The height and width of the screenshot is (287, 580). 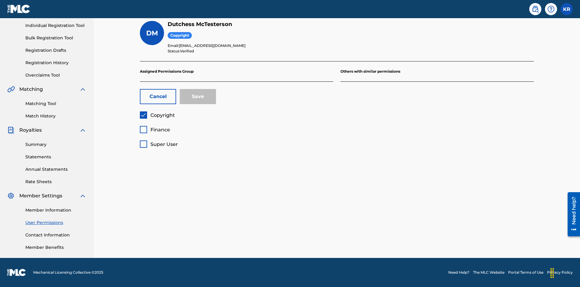 I want to click on h5: Dutchess McTesterson, so click(x=351, y=24).